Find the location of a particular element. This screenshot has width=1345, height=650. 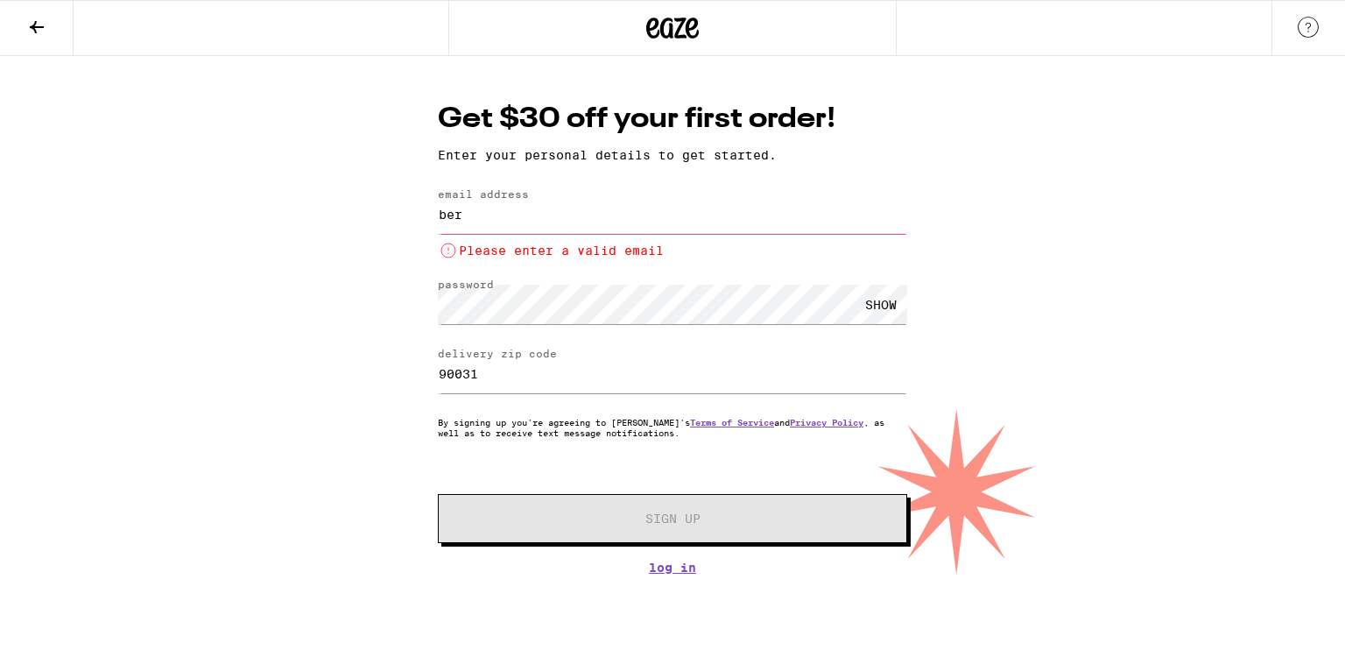

li: Please enter a valid email is located at coordinates (672, 250).